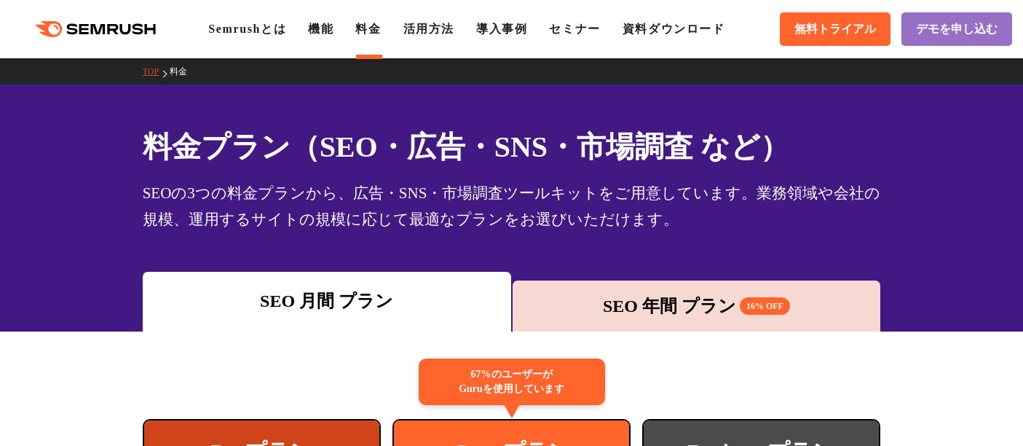 This screenshot has width=1023, height=446. What do you see at coordinates (512, 382) in the screenshot?
I see `div: 67%のユーザーが Guruを使用しています` at bounding box center [512, 382].